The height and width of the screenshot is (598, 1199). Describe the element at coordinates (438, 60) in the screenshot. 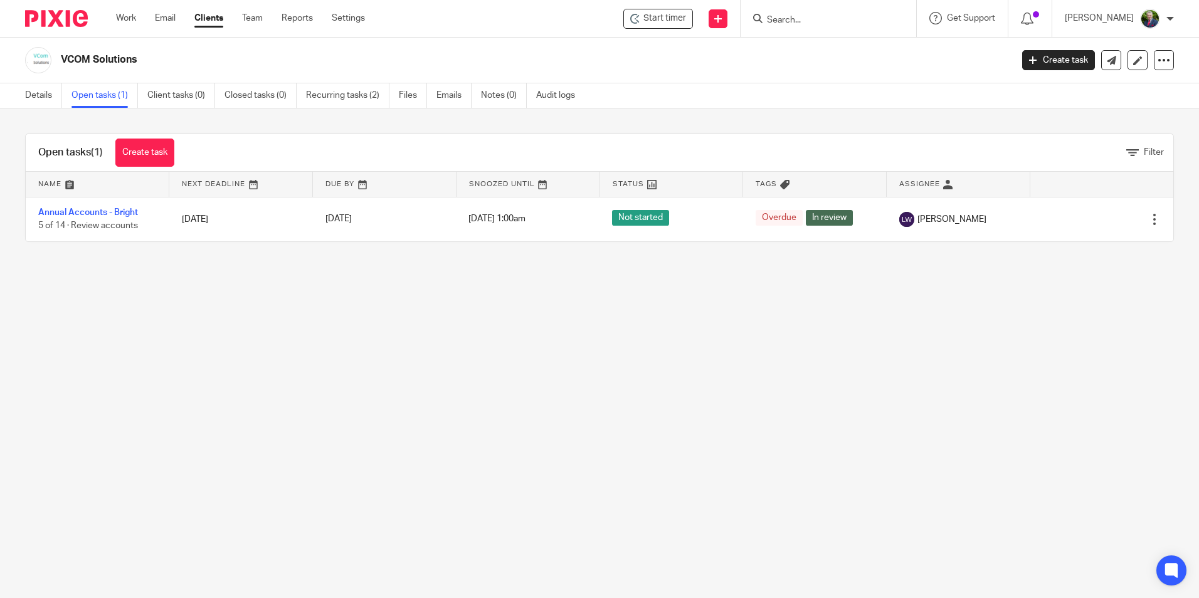

I see `h2: VCOM Solutions` at that location.